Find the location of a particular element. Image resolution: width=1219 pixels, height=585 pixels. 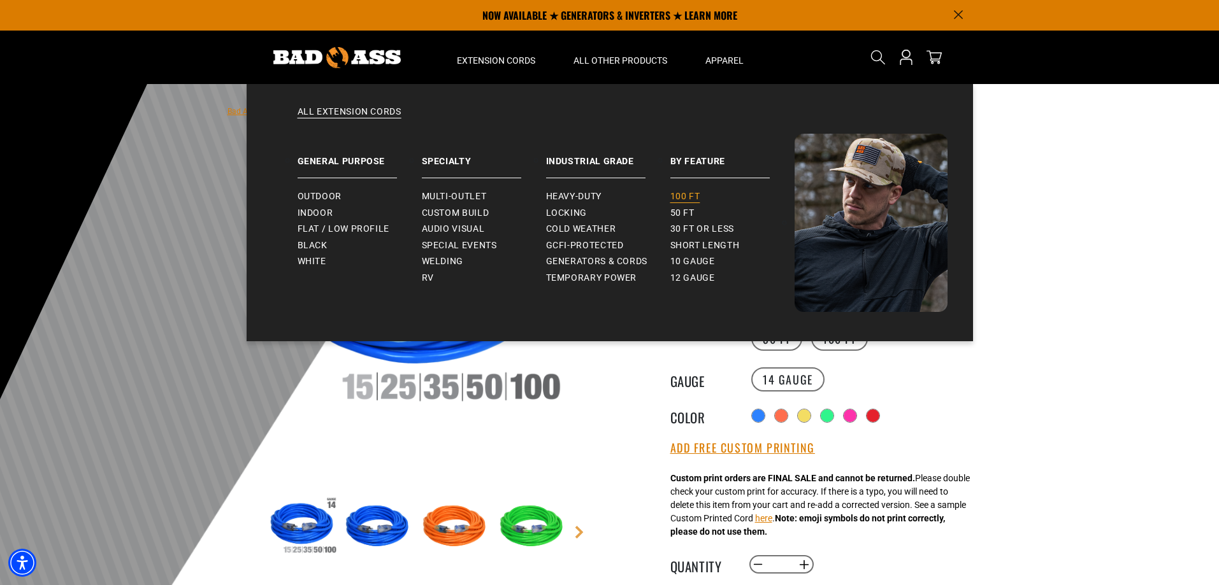

button: Add Free Custom Printing is located at coordinates (742, 448).